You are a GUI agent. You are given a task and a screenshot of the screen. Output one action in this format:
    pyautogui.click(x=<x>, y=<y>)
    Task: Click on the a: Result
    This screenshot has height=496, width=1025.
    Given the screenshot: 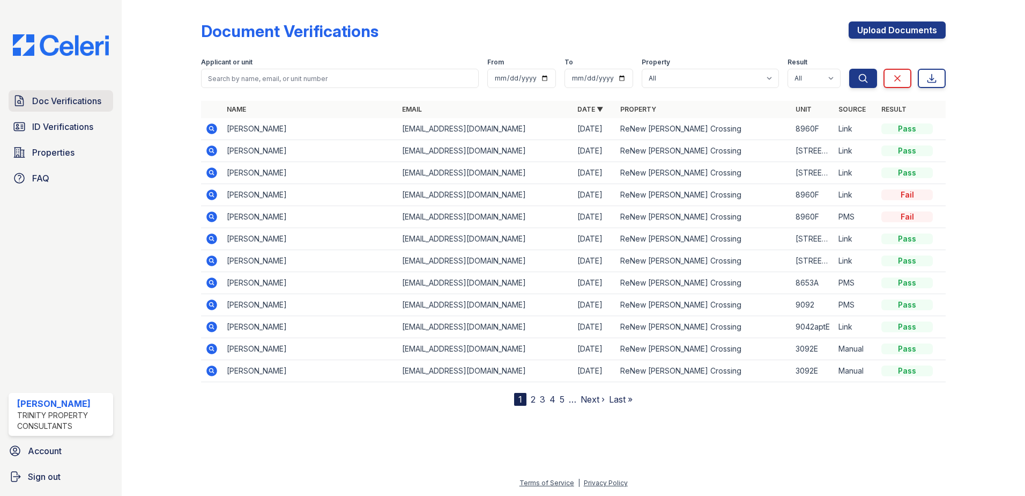 What is the action you would take?
    pyautogui.click(x=894, y=109)
    